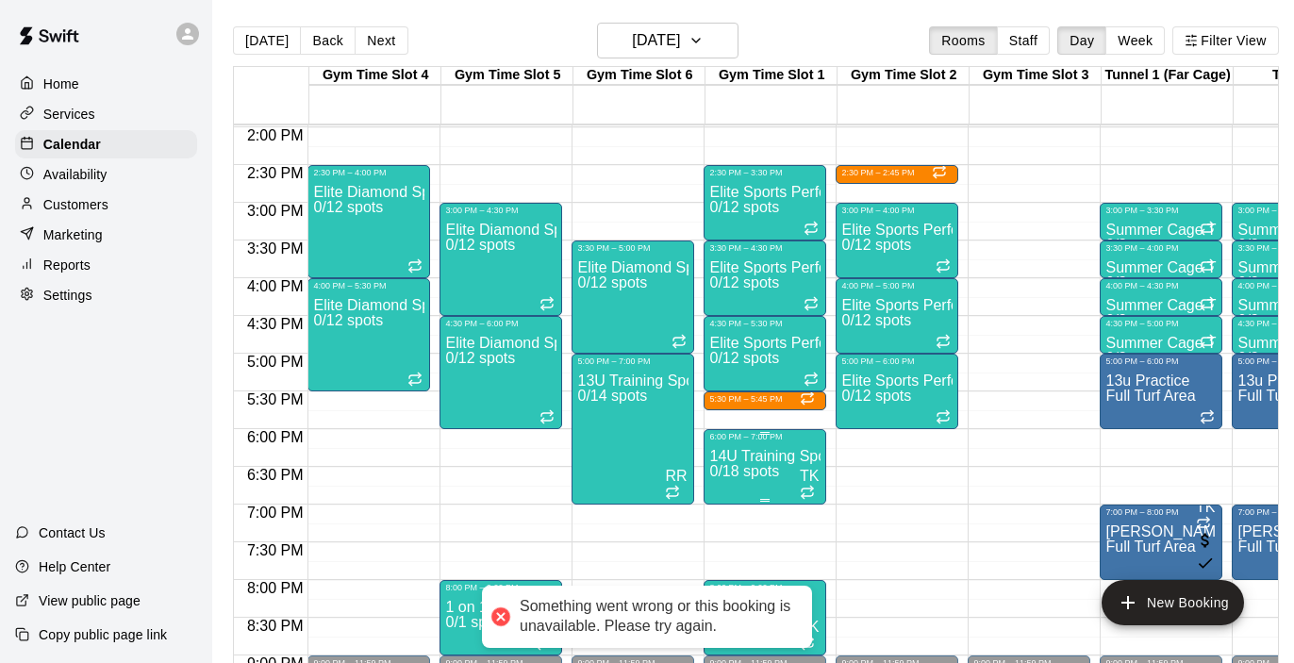 This screenshot has height=663, width=1294. I want to click on div: 3:00 PM – 4:30 PM, so click(501, 210).